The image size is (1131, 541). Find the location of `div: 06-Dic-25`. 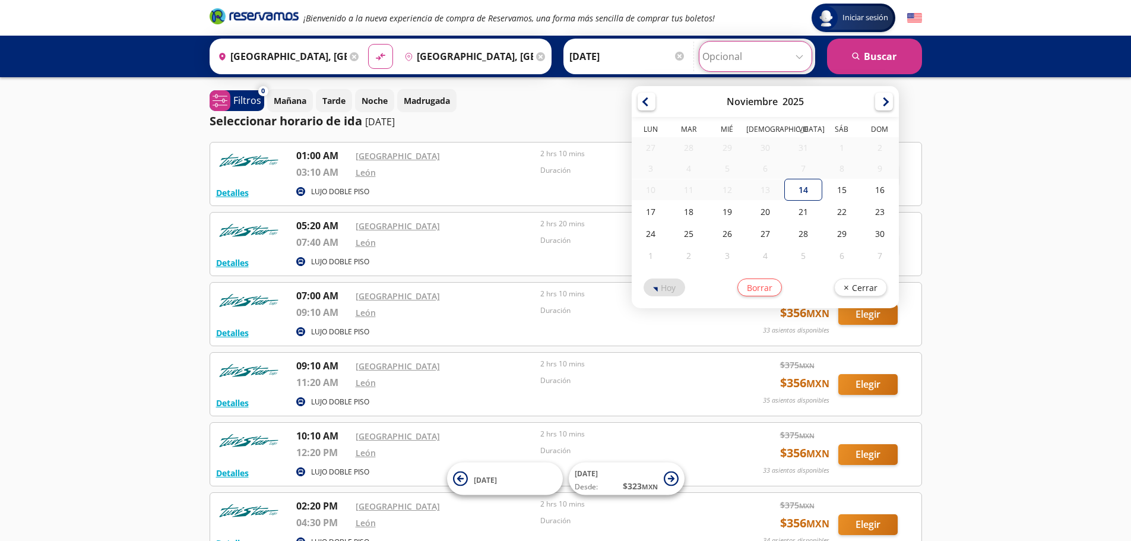

div: 06-Dic-25 is located at coordinates (842, 255).